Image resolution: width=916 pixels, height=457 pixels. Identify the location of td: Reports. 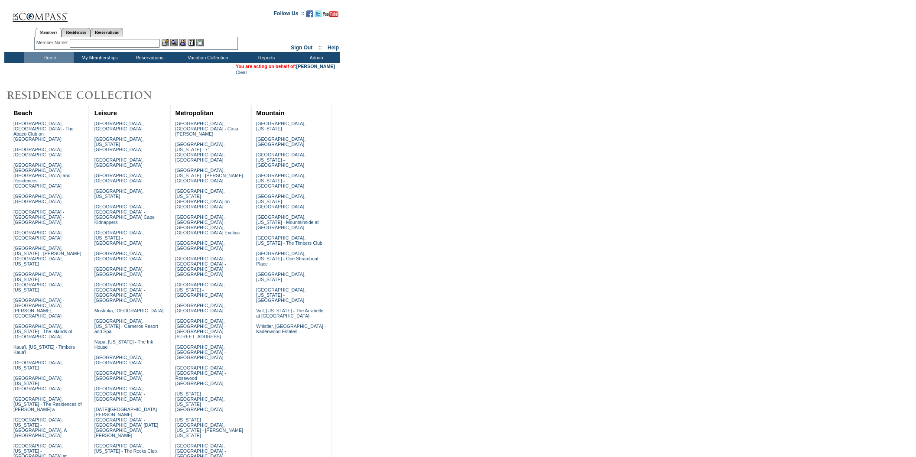
(265, 57).